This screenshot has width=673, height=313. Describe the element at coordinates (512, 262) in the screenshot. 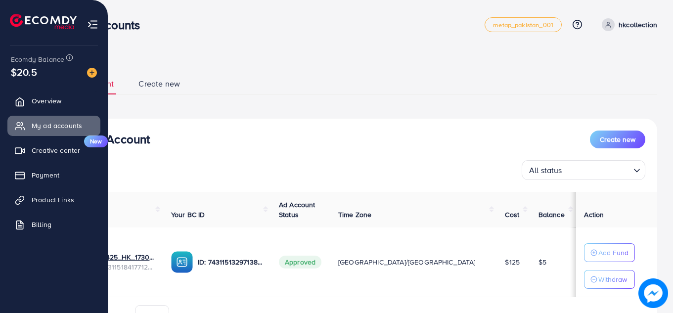

I see `span: $125` at that location.